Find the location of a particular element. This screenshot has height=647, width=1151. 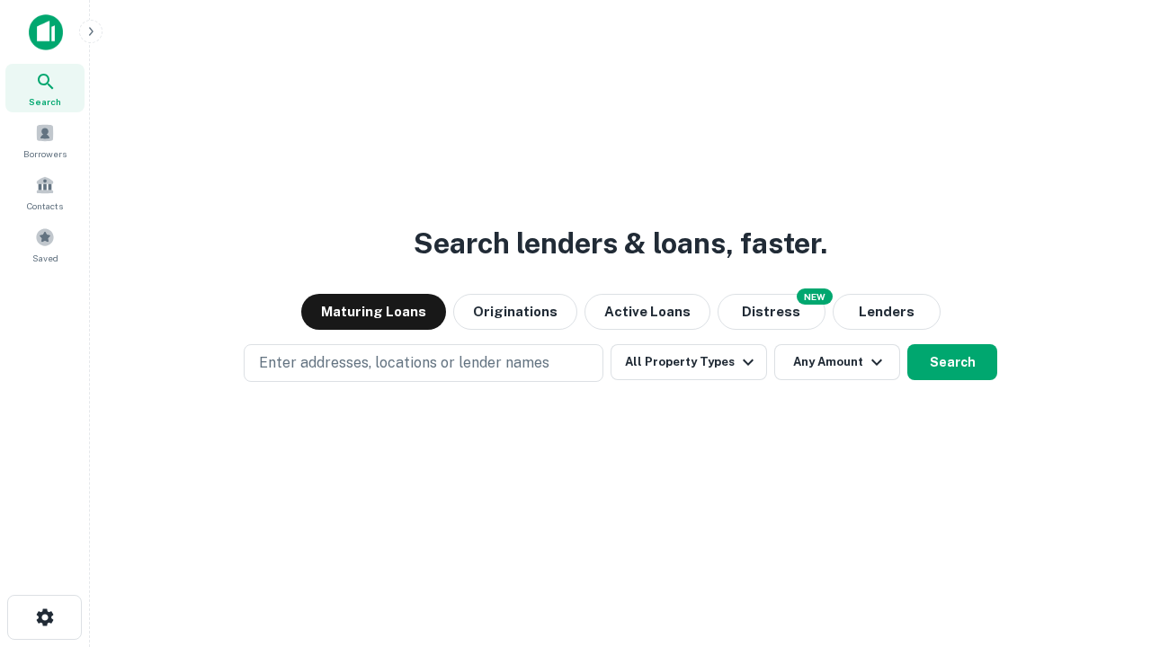

button: Search is located at coordinates (952, 362).